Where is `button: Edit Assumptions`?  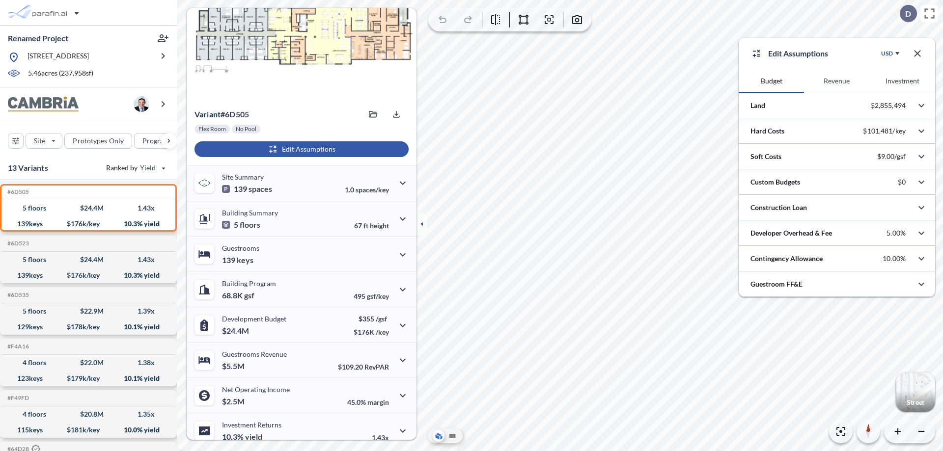 button: Edit Assumptions is located at coordinates (302, 149).